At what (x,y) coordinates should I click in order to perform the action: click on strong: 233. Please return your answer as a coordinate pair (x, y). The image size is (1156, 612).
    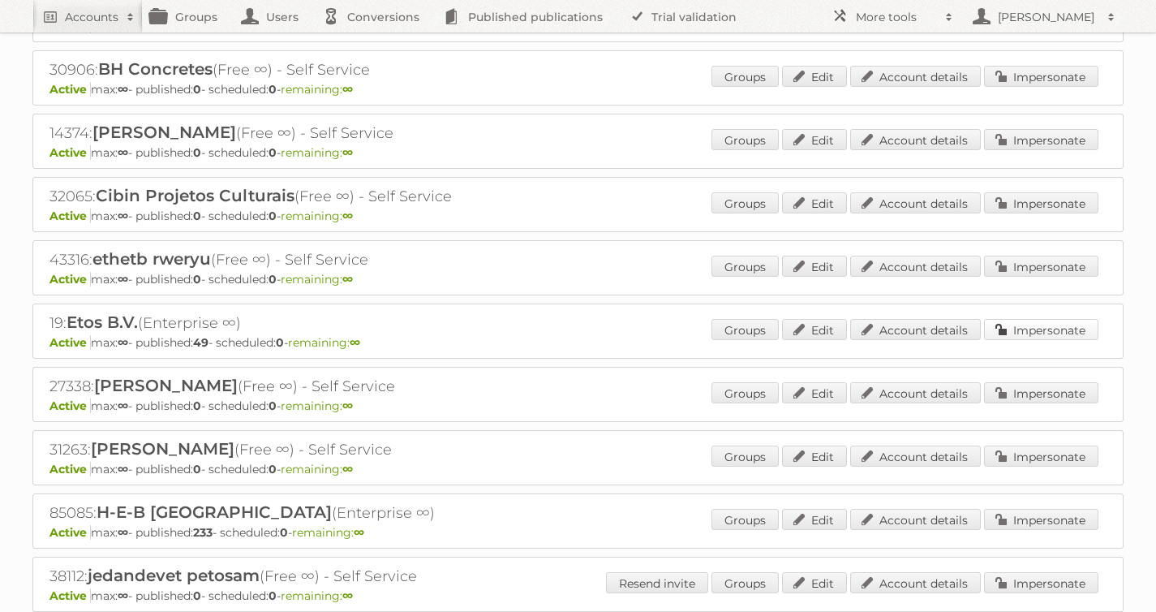
    Looking at the image, I should click on (203, 532).